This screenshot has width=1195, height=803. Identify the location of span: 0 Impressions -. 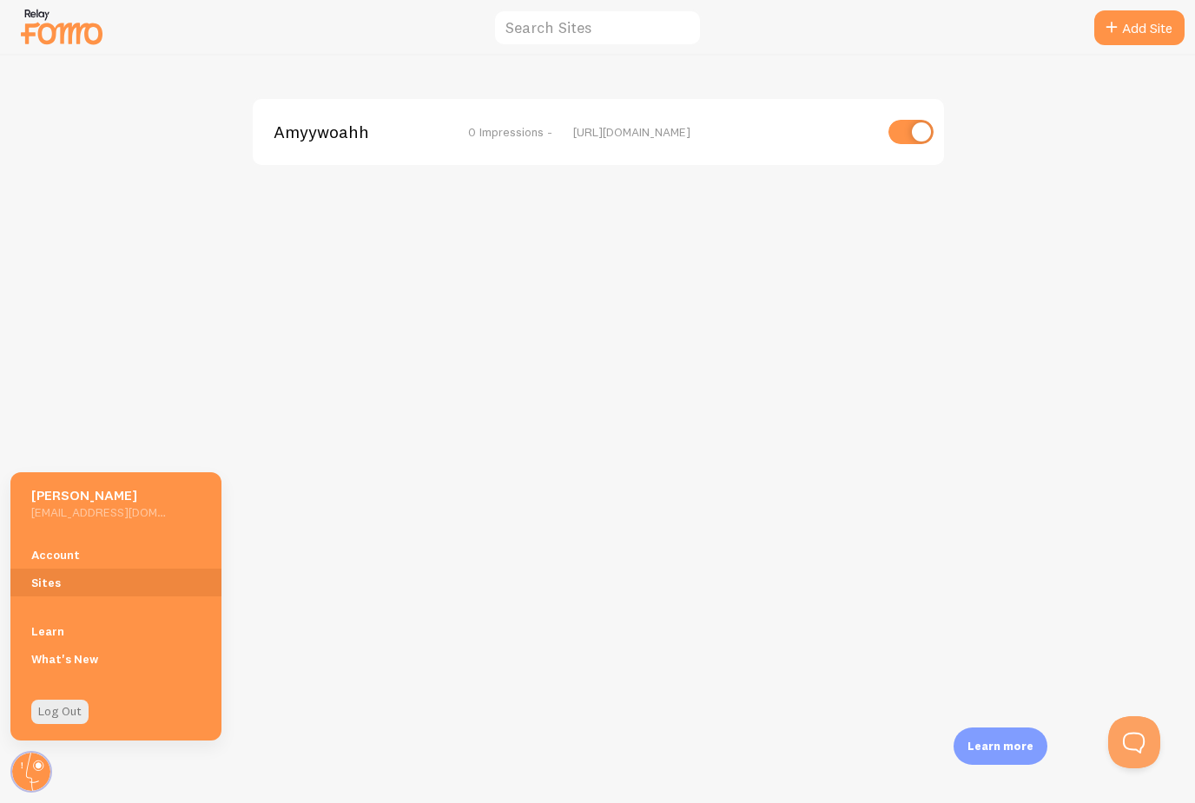
(510, 132).